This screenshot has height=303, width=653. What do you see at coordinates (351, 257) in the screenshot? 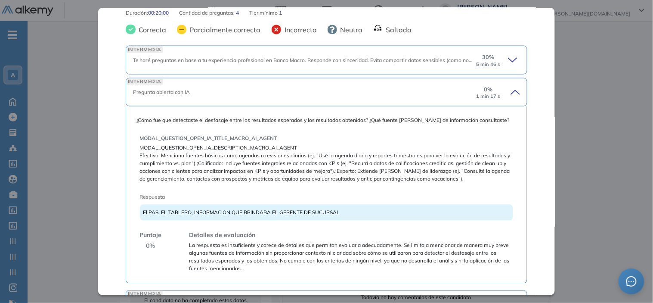
I see `span: La respuesta es insuficiente y carece de detalles que permitan evaluarla adecuadamente. Se limita...` at bounding box center [351, 257].